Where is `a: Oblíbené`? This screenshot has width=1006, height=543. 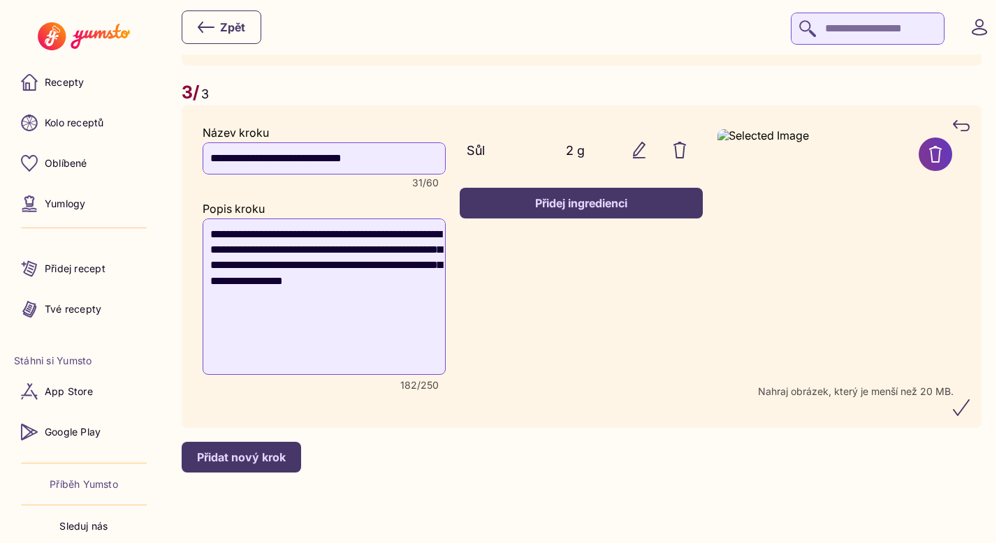
a: Oblíbené is located at coordinates (84, 163).